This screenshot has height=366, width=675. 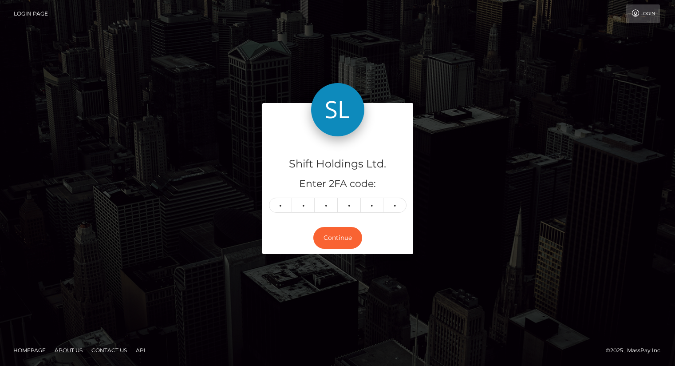 What do you see at coordinates (637, 350) in the screenshot?
I see `div: © 2025 , MassPay Inc.` at bounding box center [637, 350].